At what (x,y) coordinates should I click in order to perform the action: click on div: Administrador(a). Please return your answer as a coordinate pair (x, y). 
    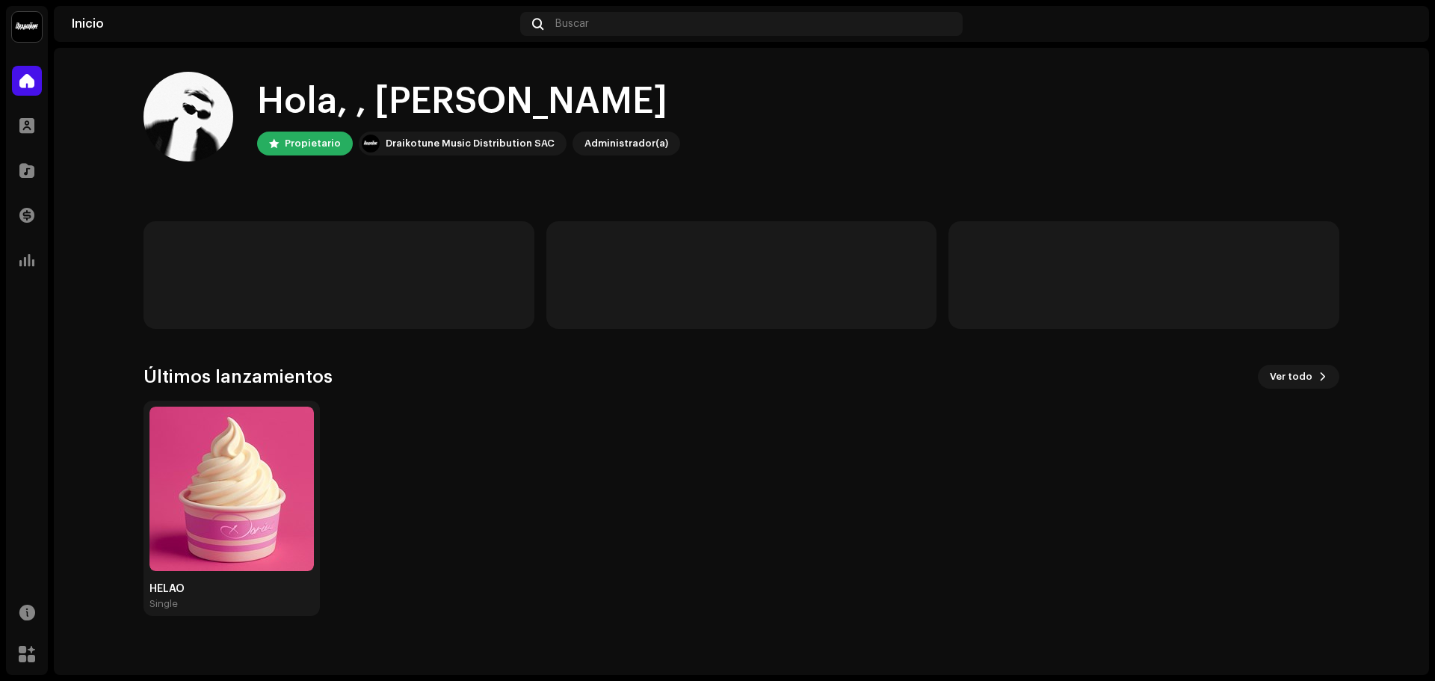
    Looking at the image, I should click on (626, 144).